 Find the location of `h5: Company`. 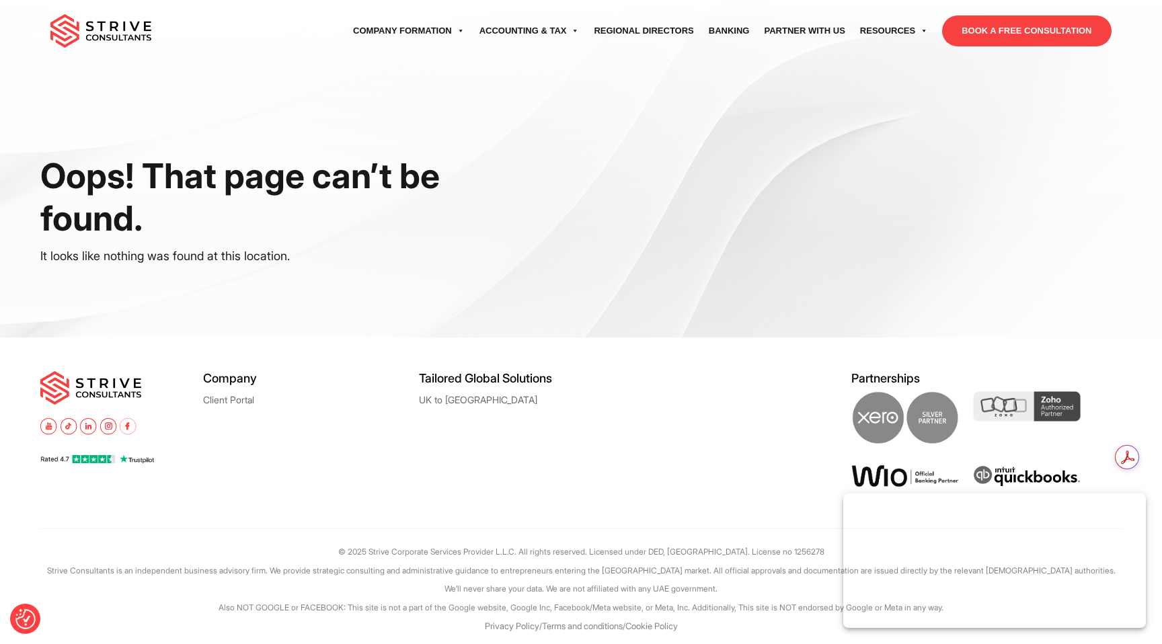

h5: Company is located at coordinates (311, 378).